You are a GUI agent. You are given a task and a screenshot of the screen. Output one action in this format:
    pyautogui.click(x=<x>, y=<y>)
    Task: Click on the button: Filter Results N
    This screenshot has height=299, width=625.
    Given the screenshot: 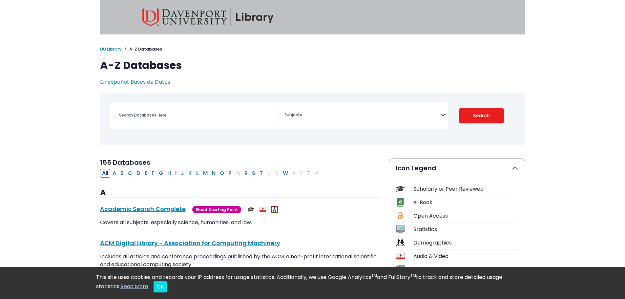 What is the action you would take?
    pyautogui.click(x=213, y=173)
    